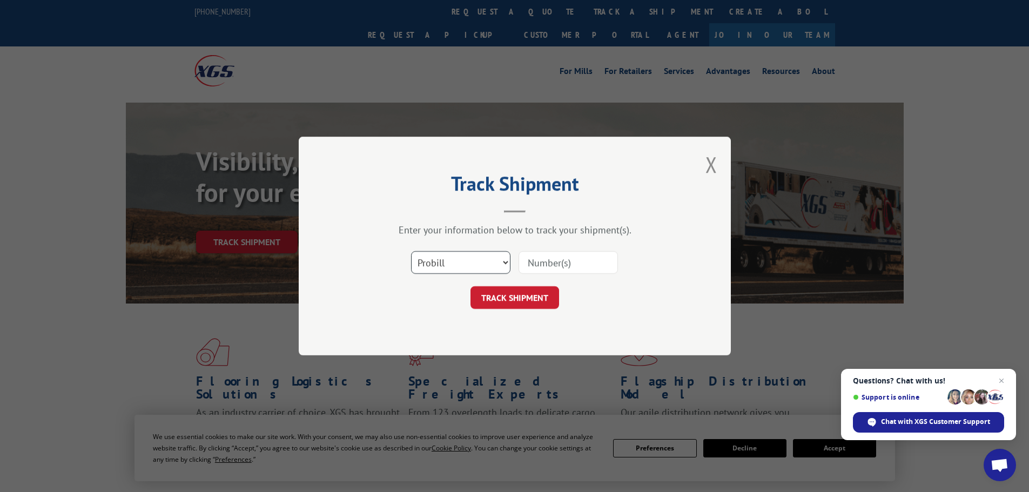 This screenshot has height=492, width=1029. Describe the element at coordinates (515, 230) in the screenshot. I see `div: Enter your information below to track your shipment(s).` at that location.